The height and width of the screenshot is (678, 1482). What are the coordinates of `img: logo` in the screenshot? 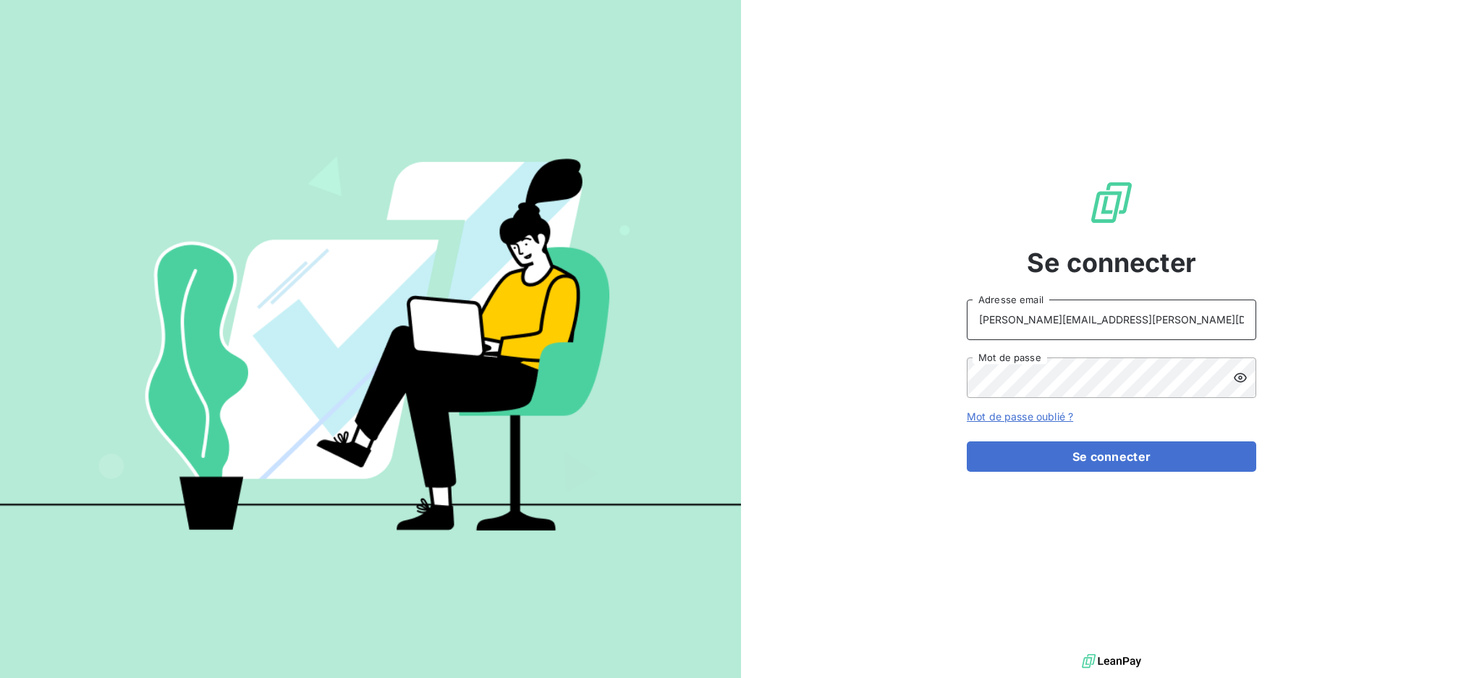 It's located at (1112, 661).